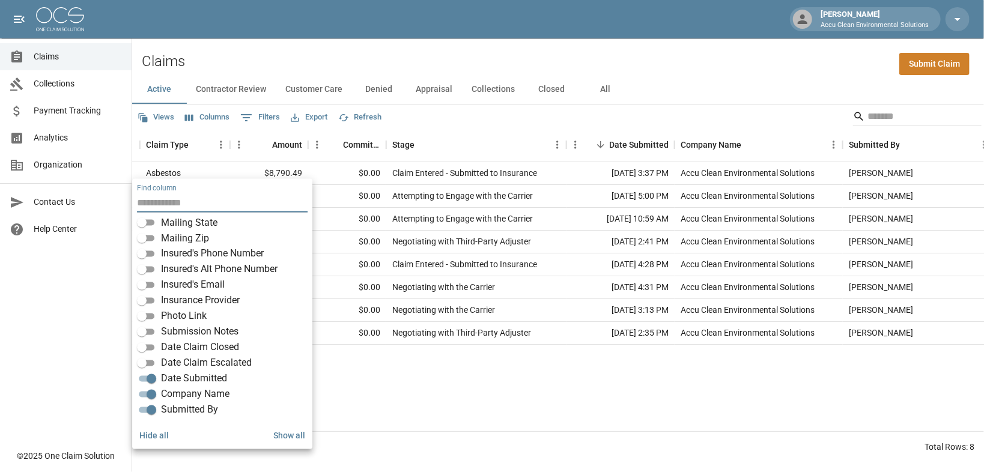  I want to click on div: © 2025 One Claim Solution, so click(65, 456).